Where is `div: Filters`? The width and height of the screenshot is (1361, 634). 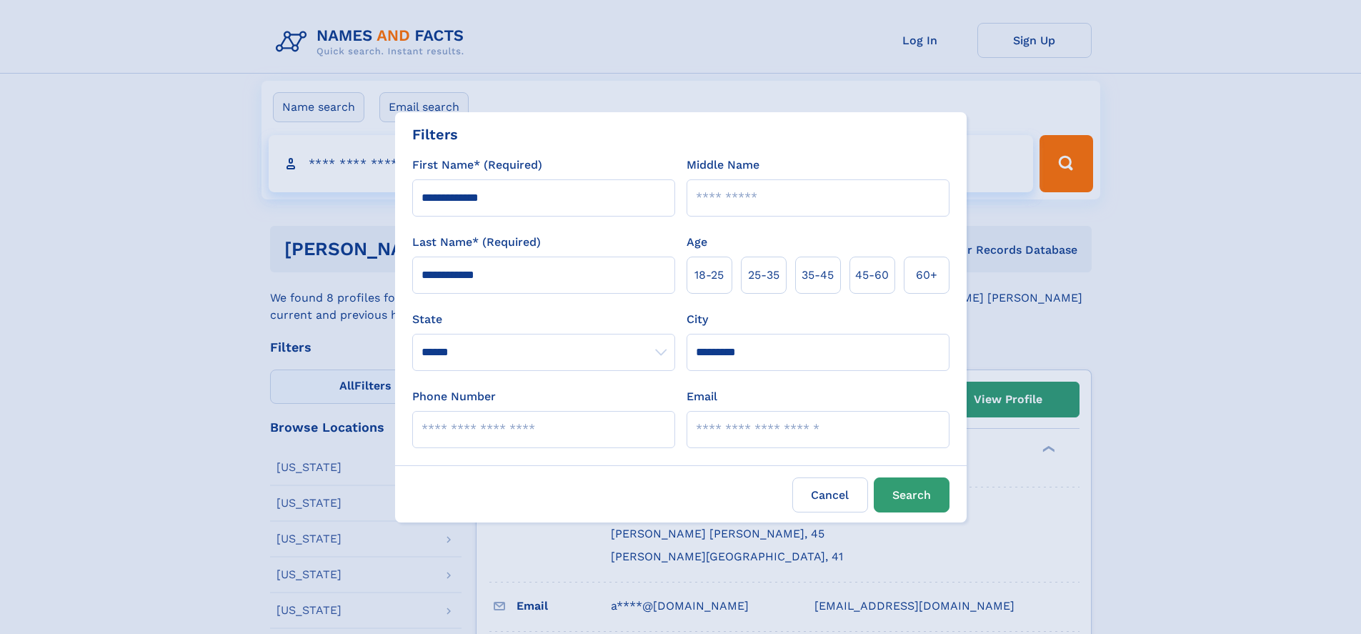
div: Filters is located at coordinates (435, 134).